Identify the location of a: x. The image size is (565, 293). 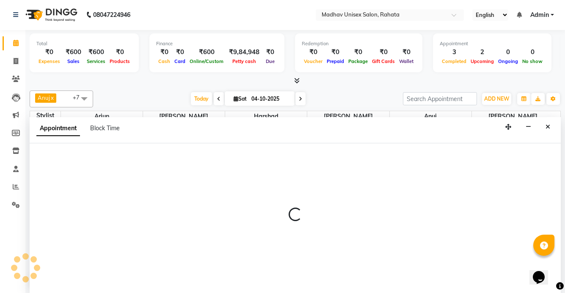
(52, 98).